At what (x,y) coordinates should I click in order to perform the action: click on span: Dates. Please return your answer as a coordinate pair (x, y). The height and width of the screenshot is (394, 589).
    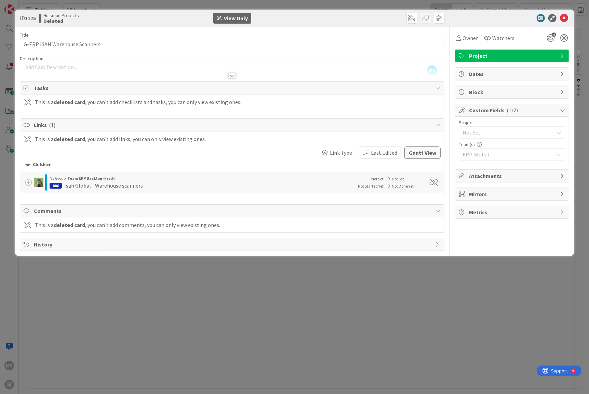
    Looking at the image, I should click on (513, 74).